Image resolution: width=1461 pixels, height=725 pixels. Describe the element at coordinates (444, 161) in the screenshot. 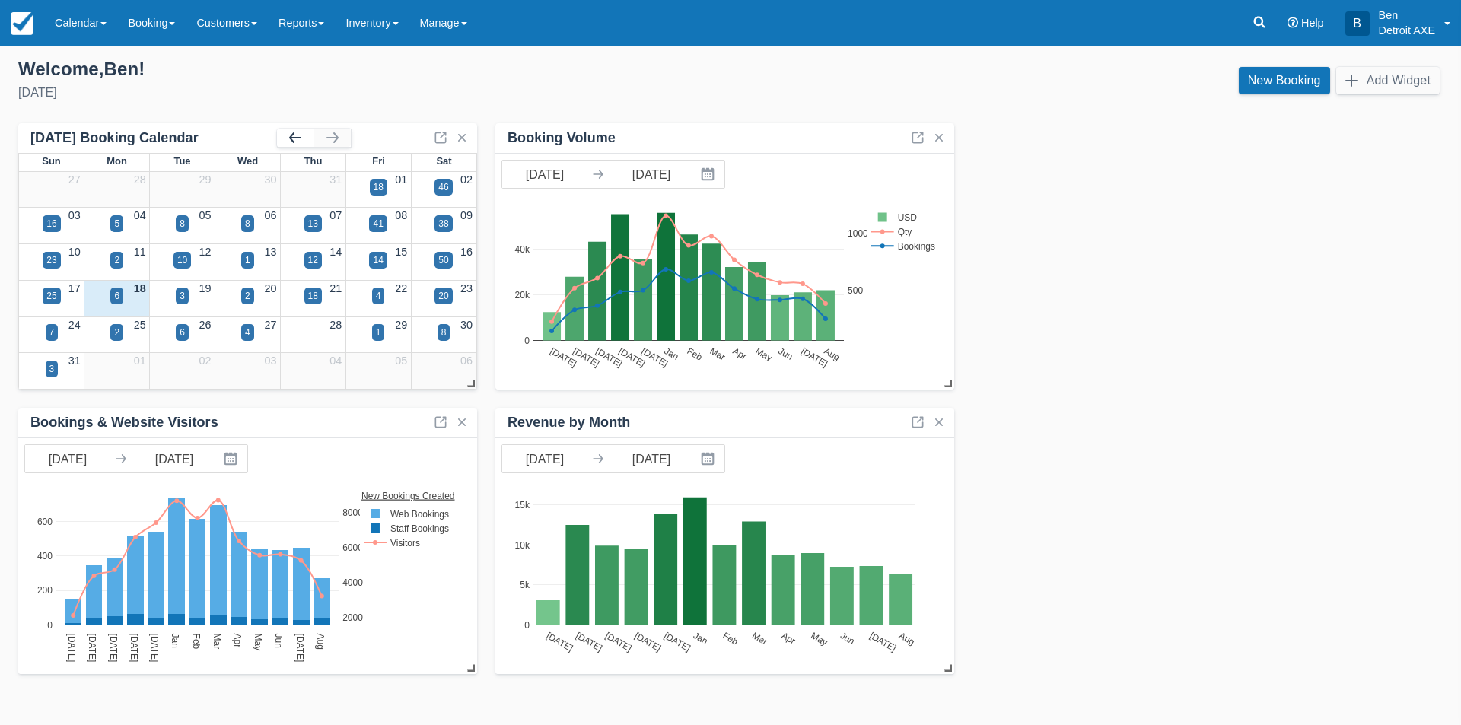

I see `span: Sat` at that location.